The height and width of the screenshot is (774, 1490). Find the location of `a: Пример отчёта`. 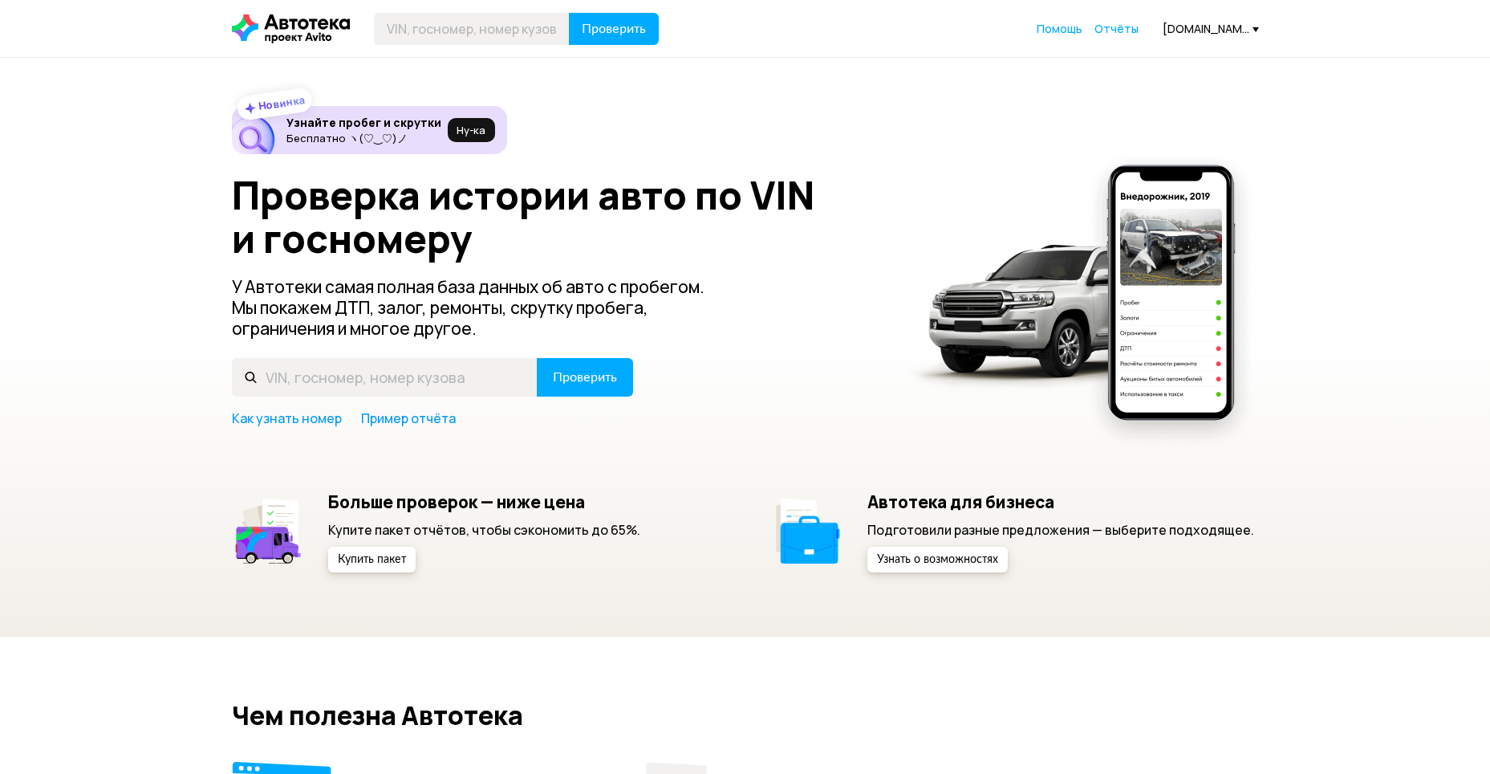

a: Пример отчёта is located at coordinates (408, 418).